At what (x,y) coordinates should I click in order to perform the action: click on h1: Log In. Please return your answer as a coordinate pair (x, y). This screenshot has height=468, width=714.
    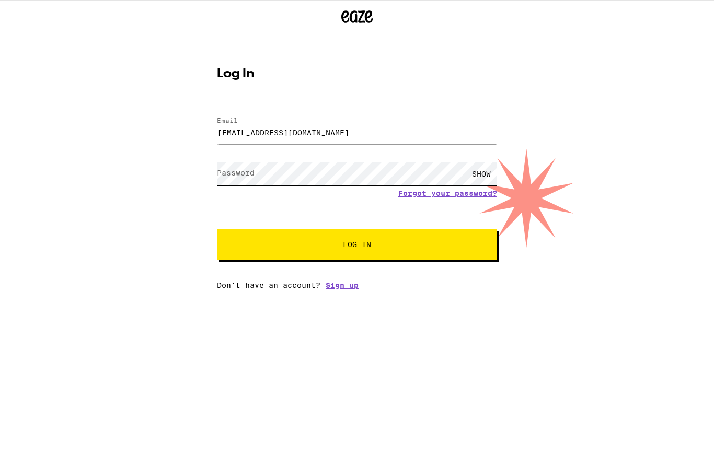
    Looking at the image, I should click on (357, 74).